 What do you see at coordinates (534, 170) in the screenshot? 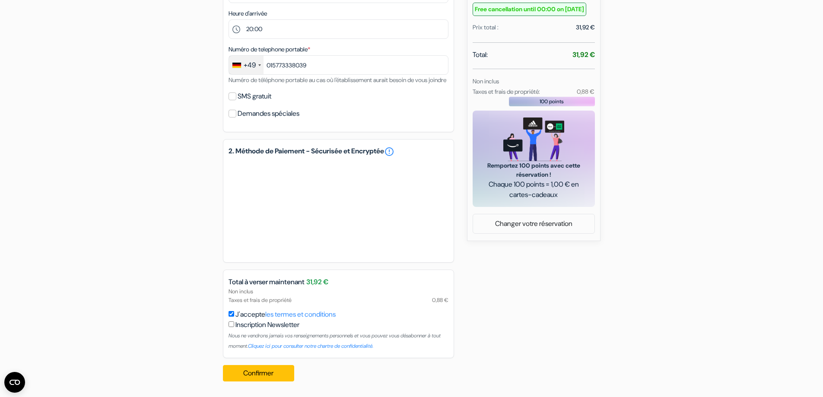
I see `span: Remportez 100 points avec cette réservation !` at bounding box center [534, 170].